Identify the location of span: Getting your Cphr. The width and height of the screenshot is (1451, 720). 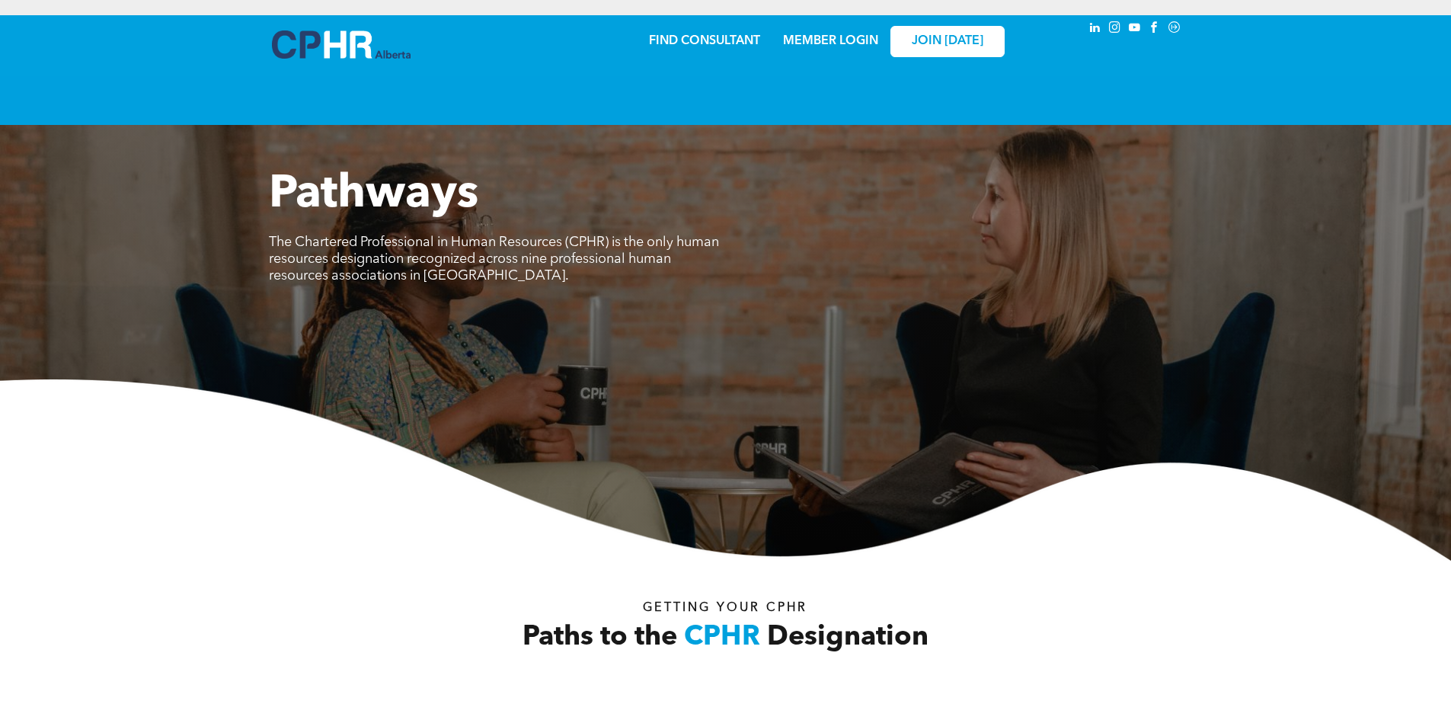
(725, 608).